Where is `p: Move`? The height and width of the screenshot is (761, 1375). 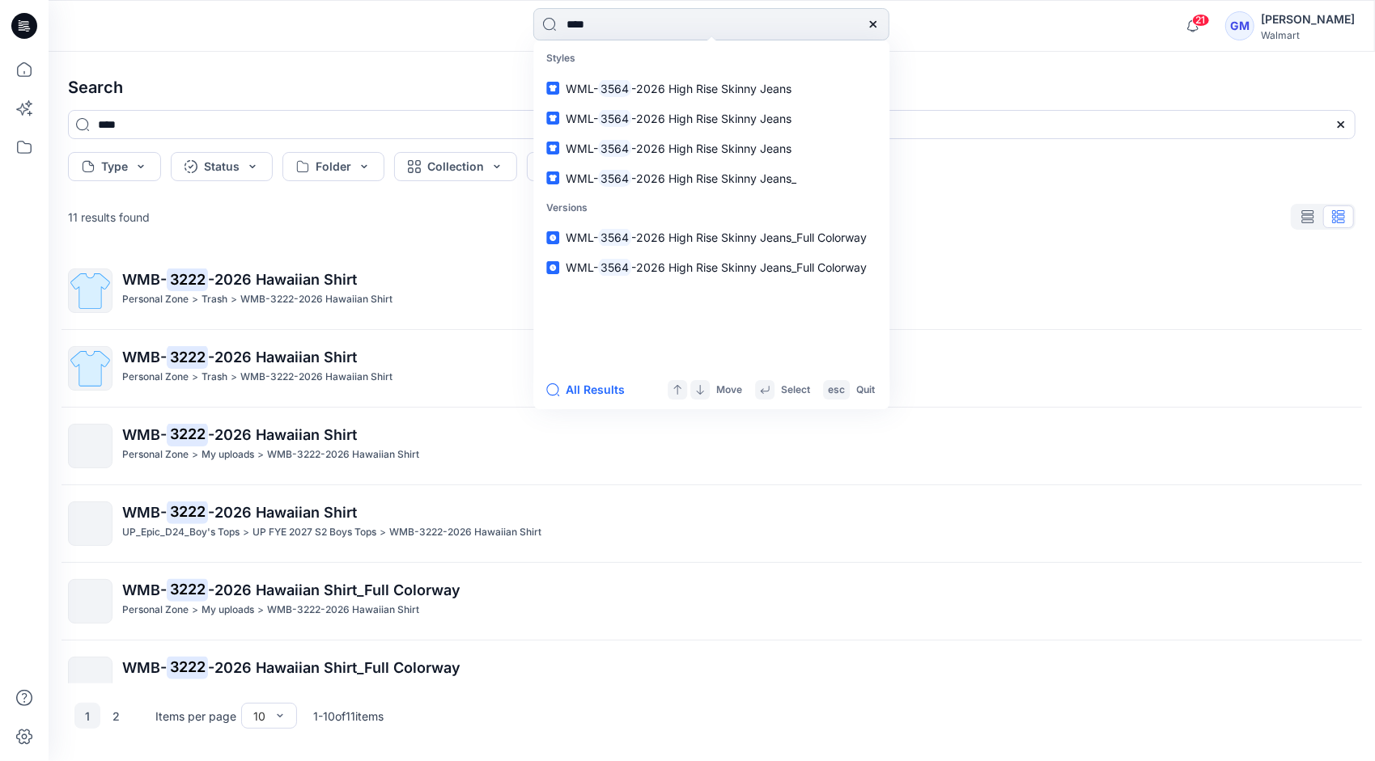 p: Move is located at coordinates (729, 390).